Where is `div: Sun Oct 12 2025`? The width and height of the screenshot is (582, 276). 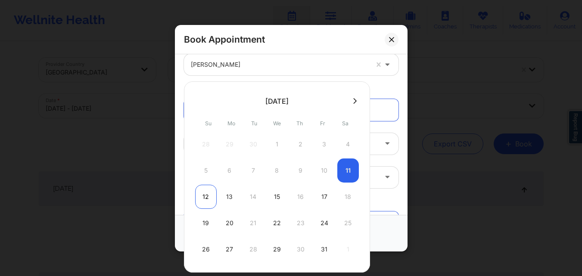
div: Sun Oct 12 2025 is located at coordinates (206, 197).